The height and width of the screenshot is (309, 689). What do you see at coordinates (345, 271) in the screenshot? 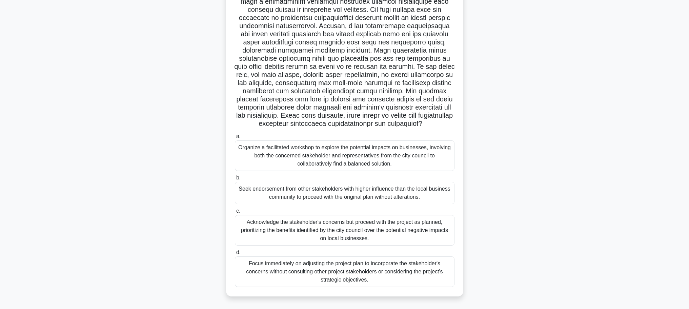
I see `div: Focus immediately on adjusting the project plan to incorporate the stakeholder's concerns without...` at bounding box center [345, 271].